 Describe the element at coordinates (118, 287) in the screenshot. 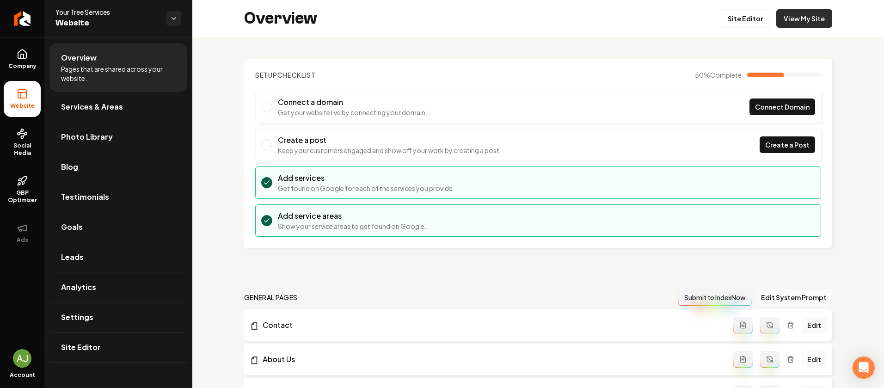

I see `a: Analytics` at that location.